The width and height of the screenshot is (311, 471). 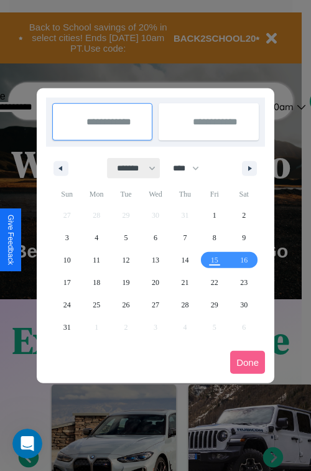 What do you see at coordinates (215, 260) in the screenshot?
I see `span: 15` at bounding box center [215, 260].